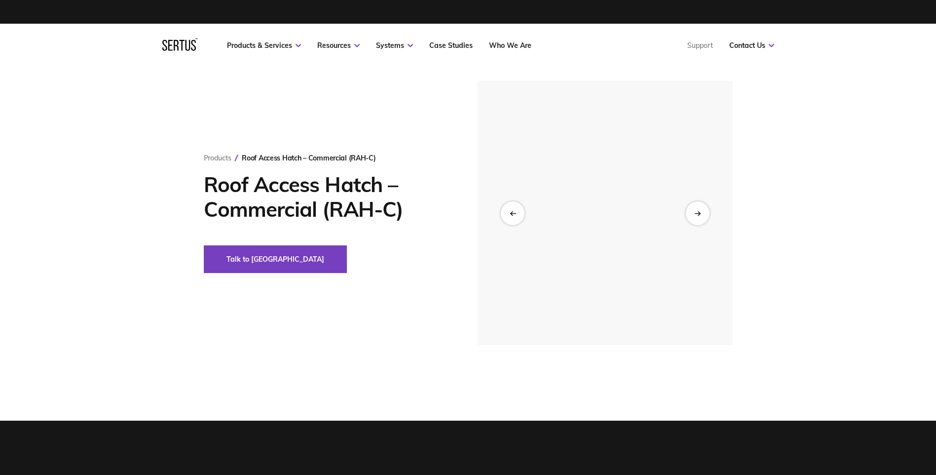 Image resolution: width=936 pixels, height=475 pixels. Describe the element at coordinates (326, 197) in the screenshot. I see `h1: Roof Access Hatch – Commercial (RAH-C)` at that location.